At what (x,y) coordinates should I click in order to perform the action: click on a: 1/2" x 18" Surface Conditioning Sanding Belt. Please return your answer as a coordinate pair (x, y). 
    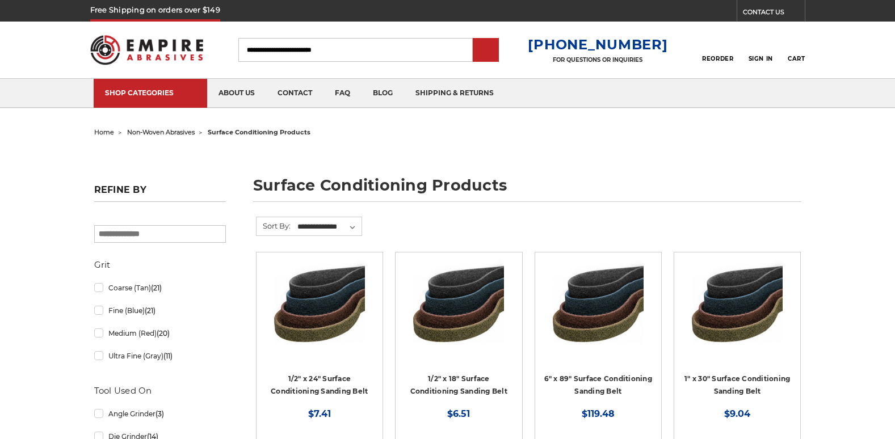
    Looking at the image, I should click on (459, 385).